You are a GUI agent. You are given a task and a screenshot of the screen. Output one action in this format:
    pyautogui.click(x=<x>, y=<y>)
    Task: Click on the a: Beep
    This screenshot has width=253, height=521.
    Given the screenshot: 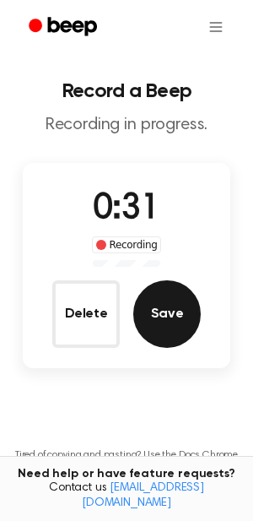 What is the action you would take?
    pyautogui.click(x=64, y=27)
    